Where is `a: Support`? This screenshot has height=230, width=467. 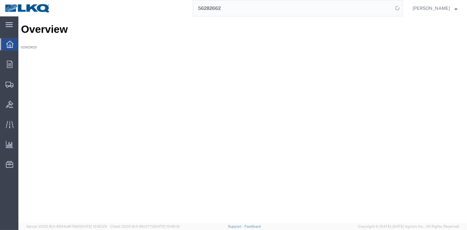 a: Support is located at coordinates (236, 227).